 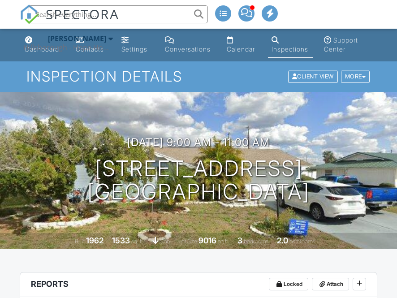 What do you see at coordinates (188, 241) in the screenshot?
I see `span: Lot Size` at bounding box center [188, 241].